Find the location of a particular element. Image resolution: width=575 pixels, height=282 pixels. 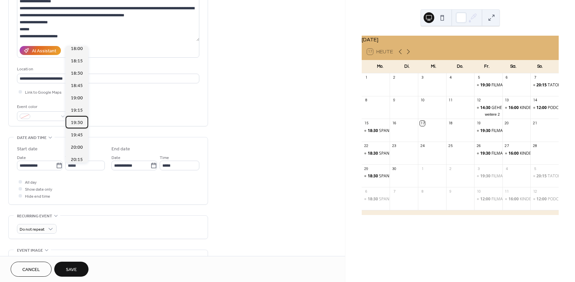

button: AI Assistant is located at coordinates (40, 50).